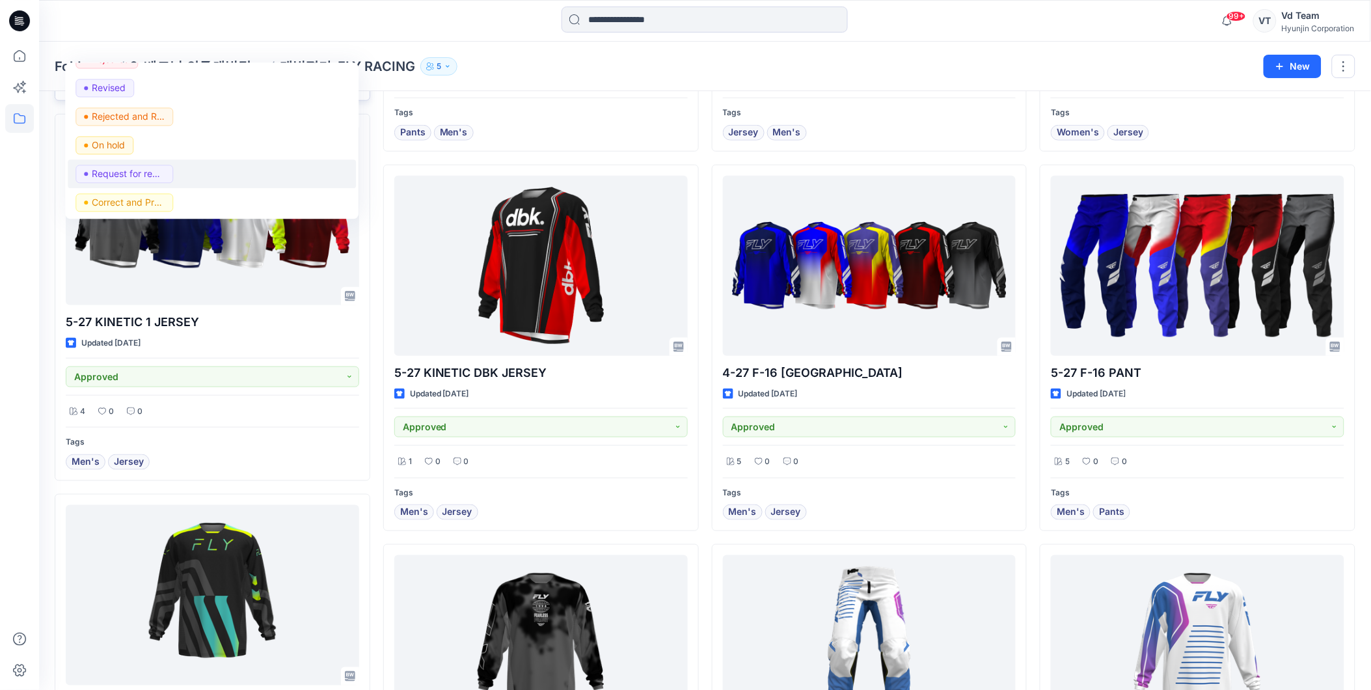 This screenshot has width=1371, height=690. Describe the element at coordinates (869, 265) in the screenshot. I see `a: 4-27 F-16 JERSEY` at that location.